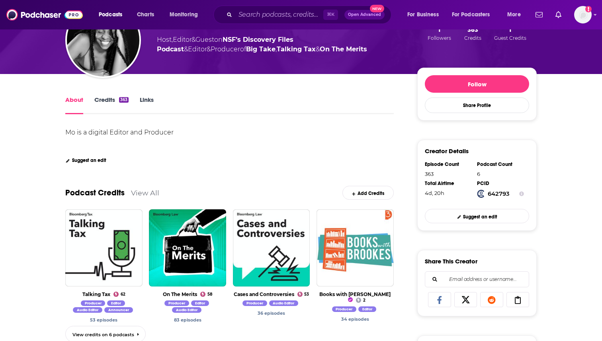 Image resolution: width=602 pixels, height=341 pixels. What do you see at coordinates (434, 193) in the screenshot?
I see `span: 116 hours, 18 minutes, 55 seconds` at bounding box center [434, 193].